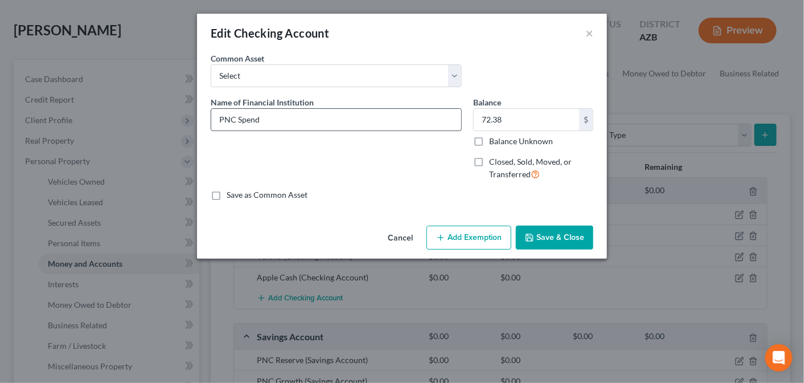 The width and height of the screenshot is (804, 383). I want to click on span: Name of Financial Institution, so click(262, 102).